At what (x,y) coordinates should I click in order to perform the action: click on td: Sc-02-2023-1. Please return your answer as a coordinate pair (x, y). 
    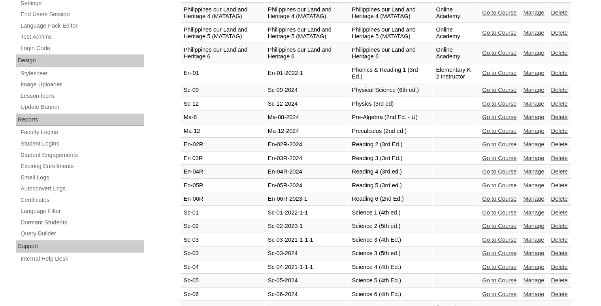
    Looking at the image, I should click on (306, 227).